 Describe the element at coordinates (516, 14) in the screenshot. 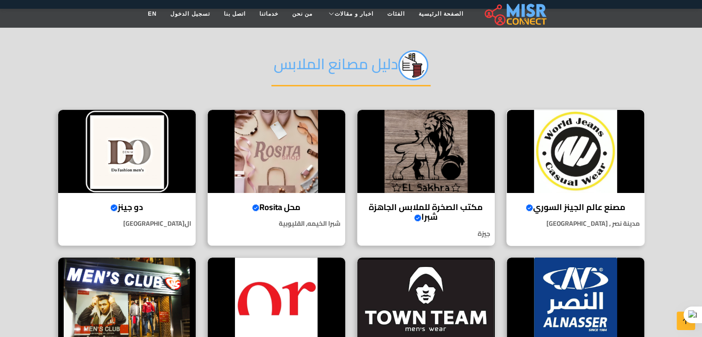

I see `img: main.misr_connect` at that location.